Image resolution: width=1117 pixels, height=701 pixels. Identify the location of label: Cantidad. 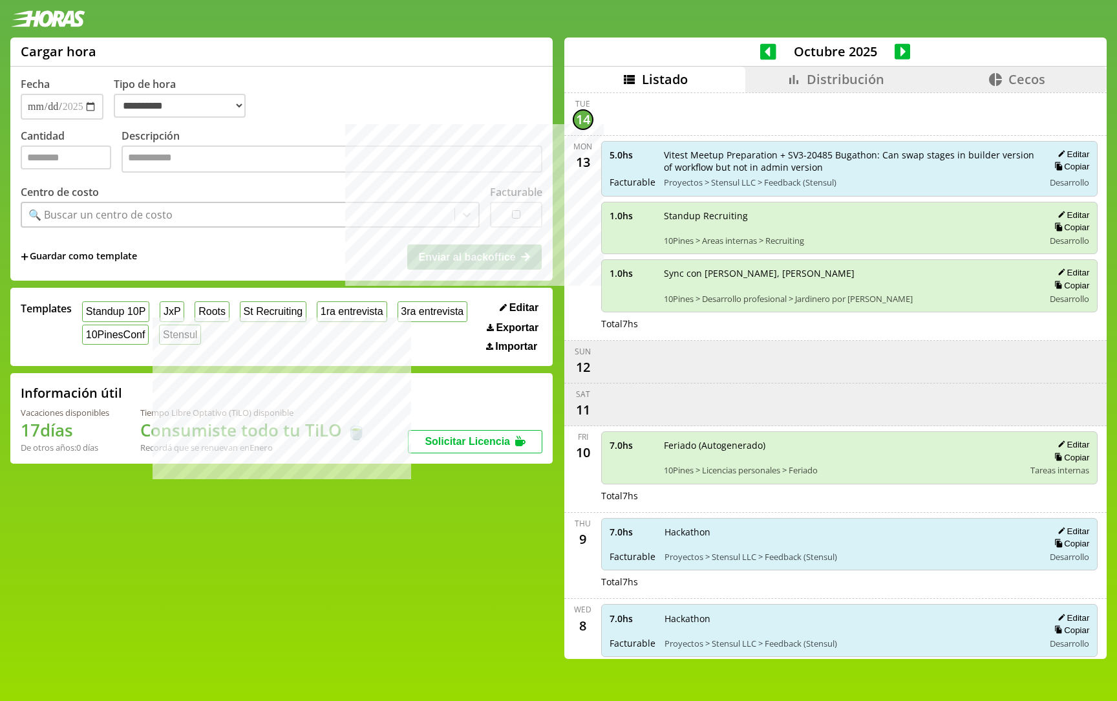
(71, 152).